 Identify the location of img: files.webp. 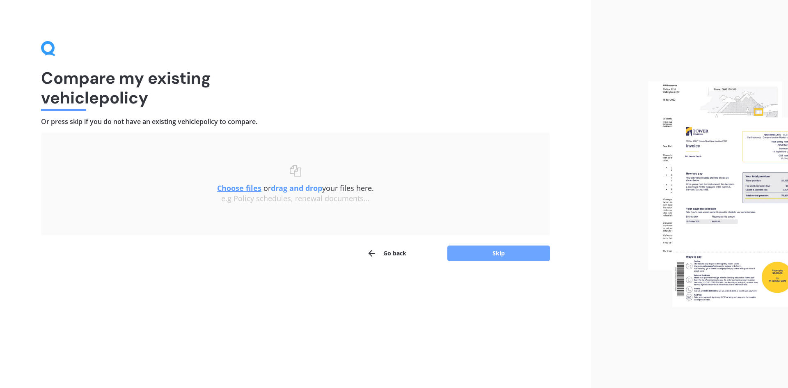
(718, 194).